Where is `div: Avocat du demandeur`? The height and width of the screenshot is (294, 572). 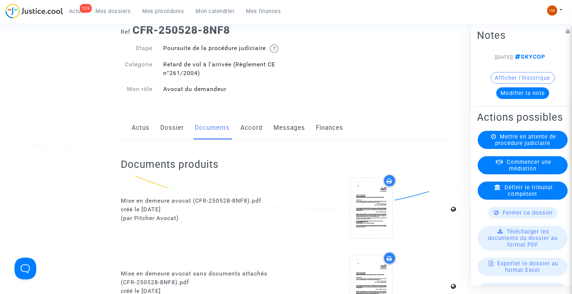
div: Avocat du demandeur is located at coordinates (222, 89).